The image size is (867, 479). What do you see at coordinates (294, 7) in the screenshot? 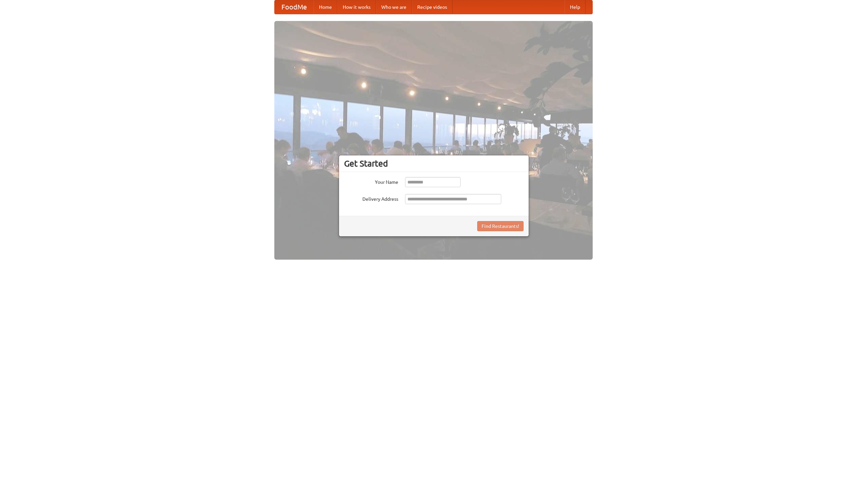
I see `a: FoodMe` at bounding box center [294, 7].